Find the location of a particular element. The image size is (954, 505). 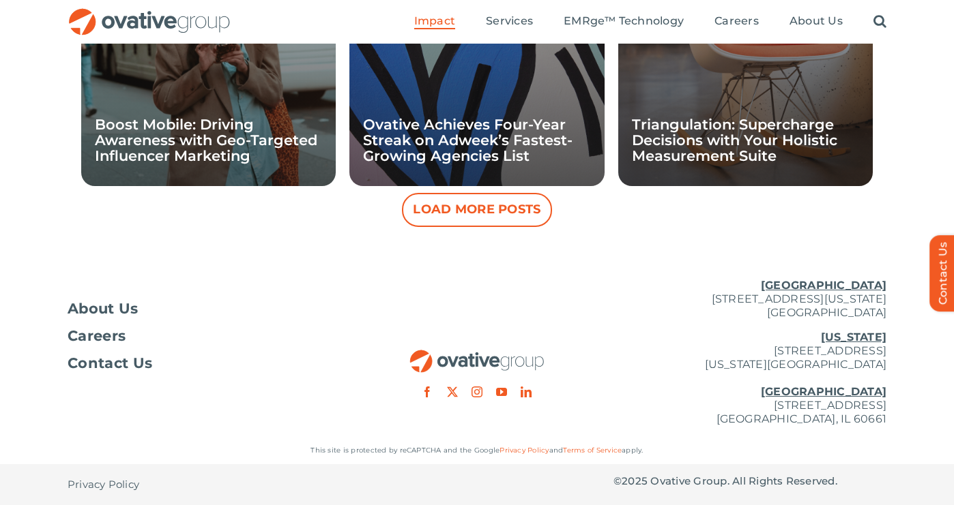

span: 2025 is located at coordinates (634, 481).